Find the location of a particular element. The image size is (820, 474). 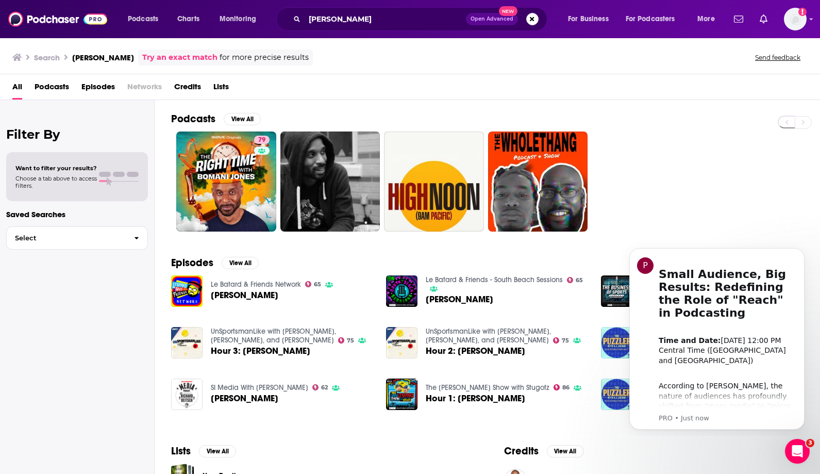

span: Credits is located at coordinates (188, 89).